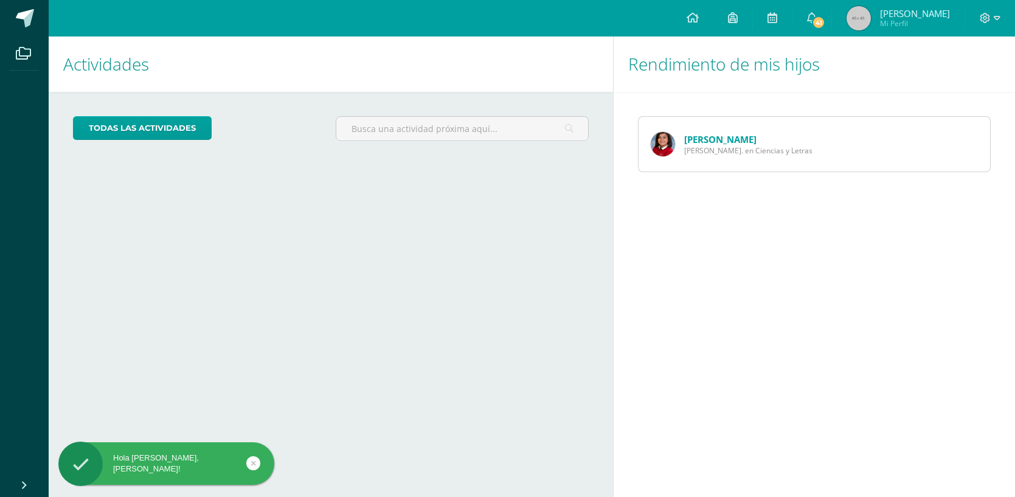 The height and width of the screenshot is (497, 1015). I want to click on img: 45x45, so click(859, 18).